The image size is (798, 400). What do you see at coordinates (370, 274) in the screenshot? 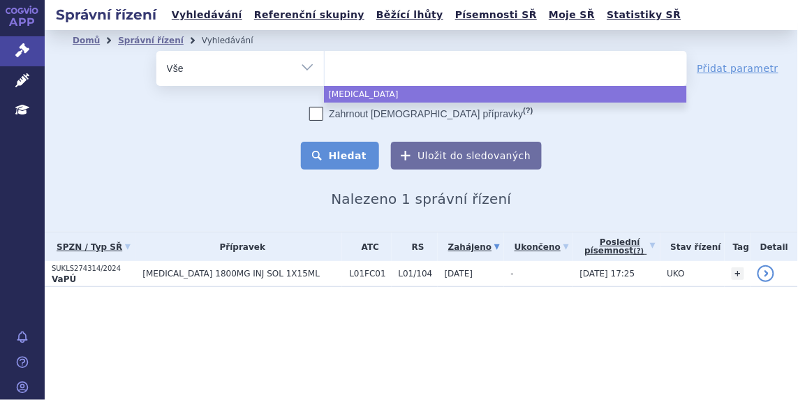
I see `span: L01FC01` at bounding box center [370, 274].